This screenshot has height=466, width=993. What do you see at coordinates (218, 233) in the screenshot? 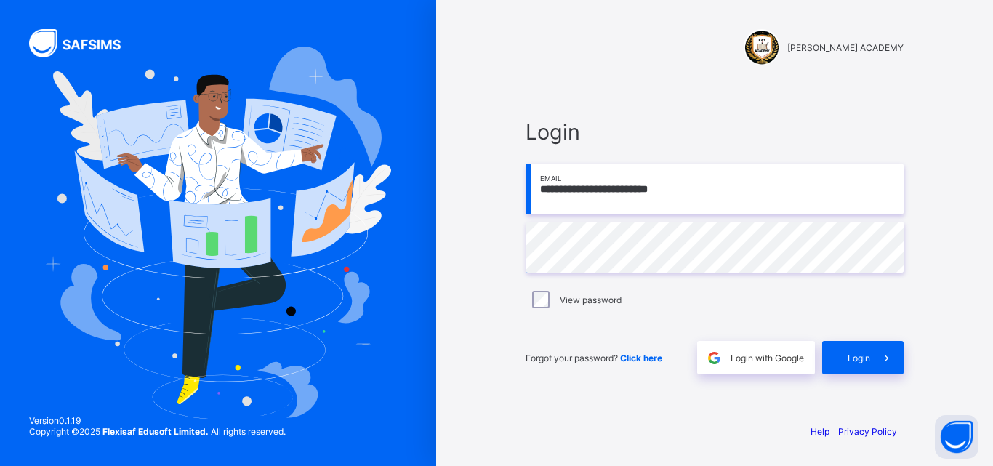
I see `img: Hero Image` at bounding box center [218, 233].